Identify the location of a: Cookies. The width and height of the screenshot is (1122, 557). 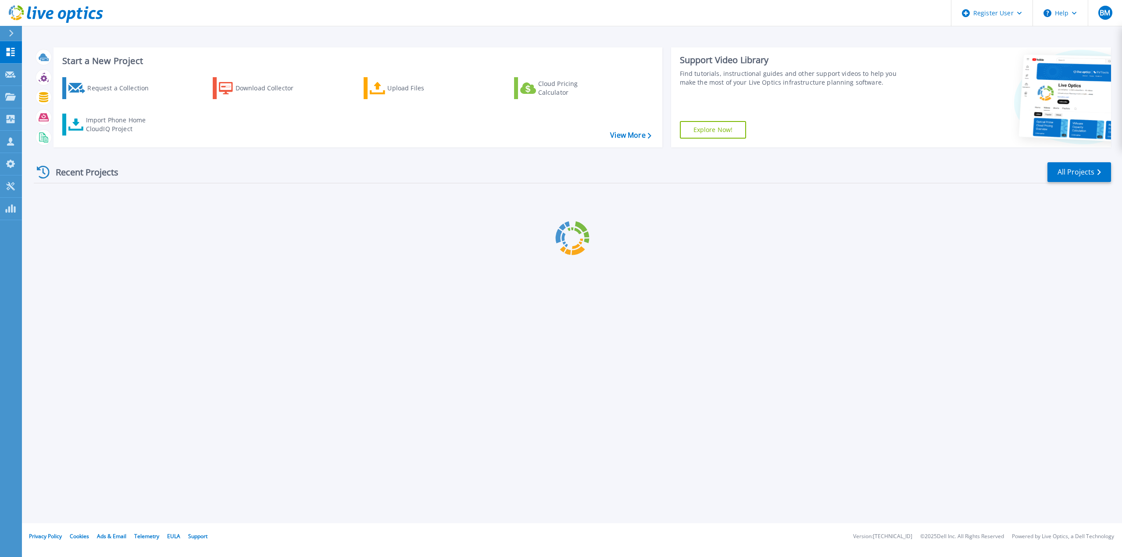
(79, 536).